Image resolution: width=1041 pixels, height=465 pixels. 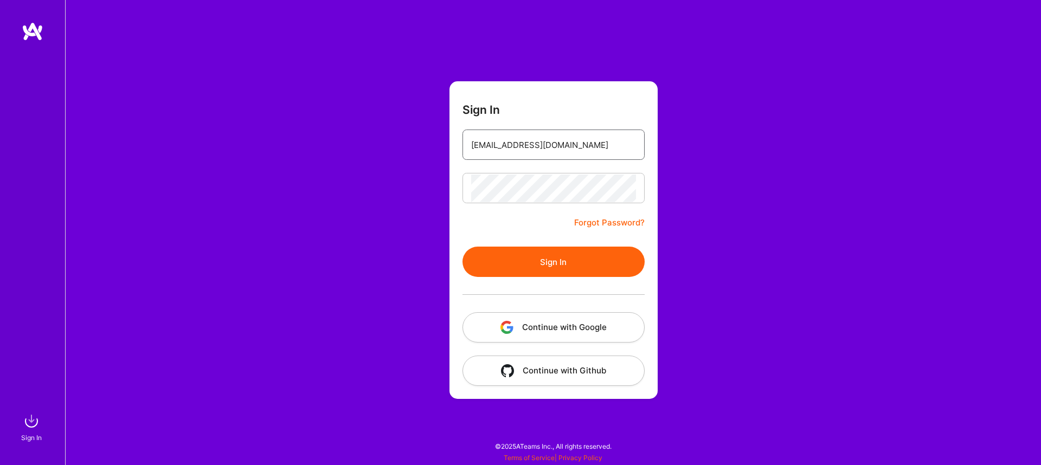 What do you see at coordinates (529, 458) in the screenshot?
I see `a: Terms of Service` at bounding box center [529, 458].